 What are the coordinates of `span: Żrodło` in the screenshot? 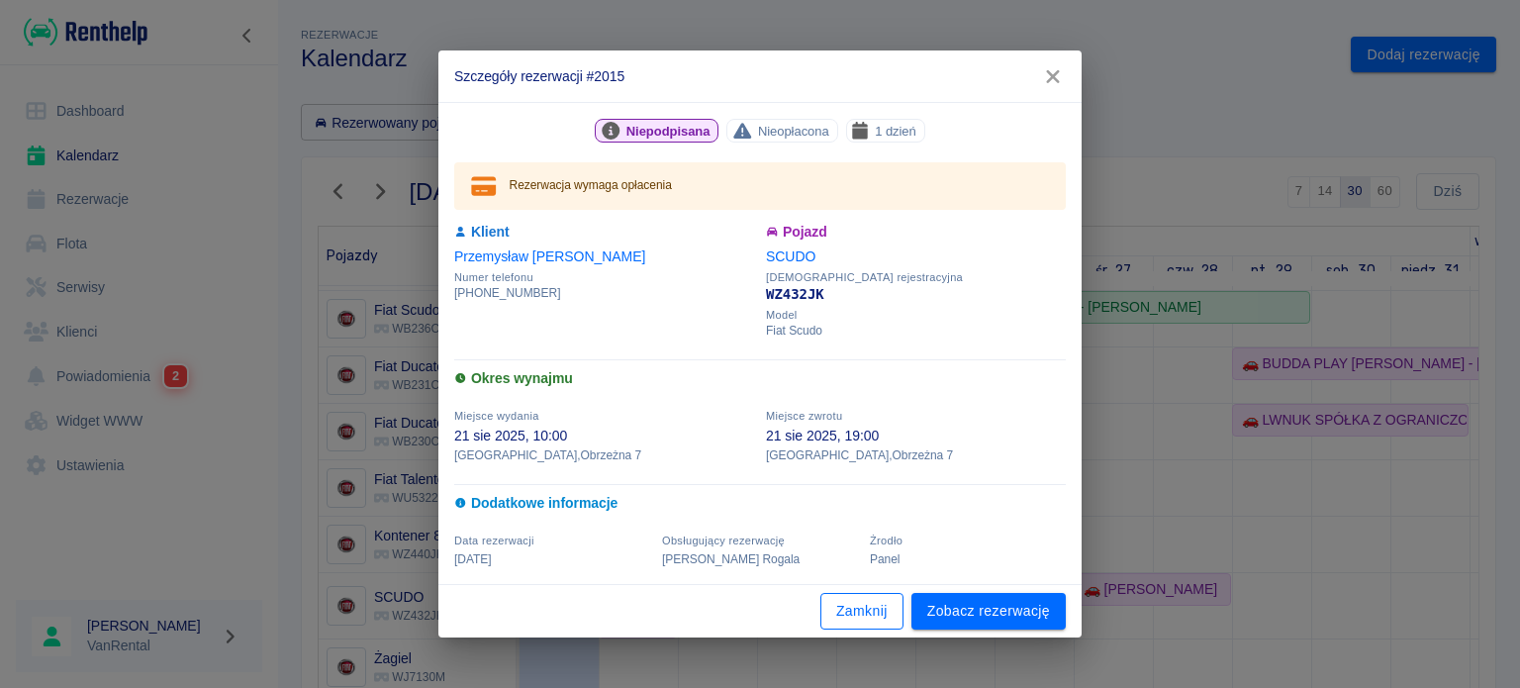 It's located at (885, 540).